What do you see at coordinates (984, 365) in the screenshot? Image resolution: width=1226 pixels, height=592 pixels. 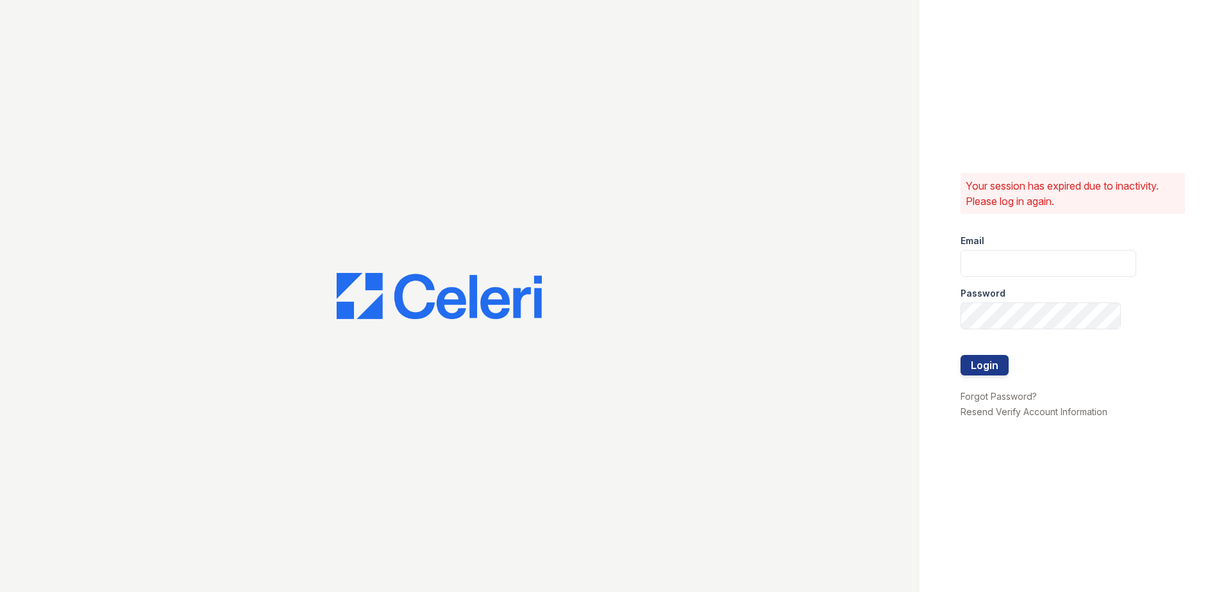 I see `button: Login` at bounding box center [984, 365].